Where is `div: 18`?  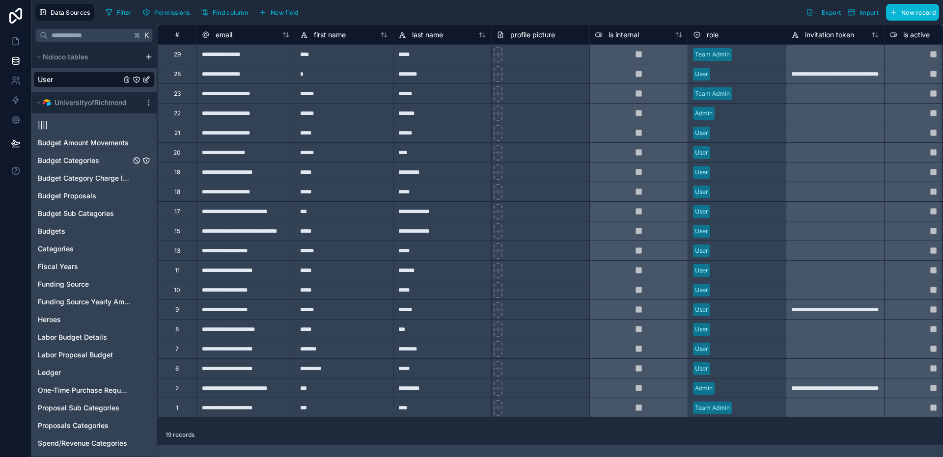 div: 18 is located at coordinates (177, 192).